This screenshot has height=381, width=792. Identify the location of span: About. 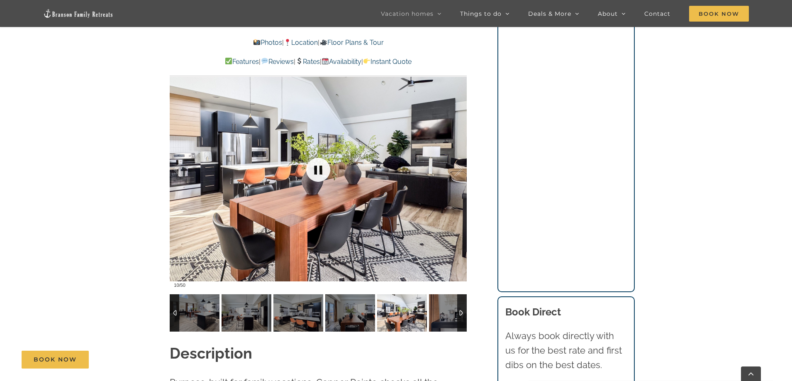
(608, 14).